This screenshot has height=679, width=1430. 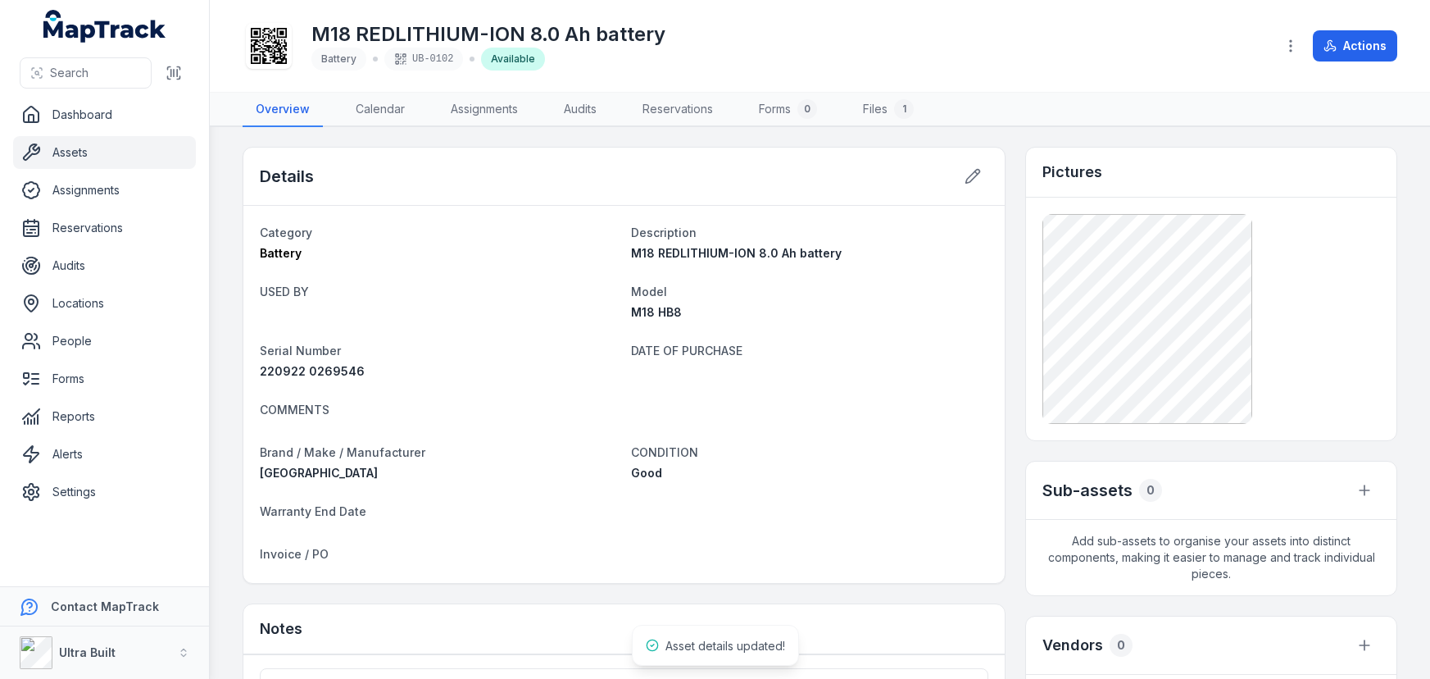 What do you see at coordinates (513, 59) in the screenshot?
I see `div: Available` at bounding box center [513, 59].